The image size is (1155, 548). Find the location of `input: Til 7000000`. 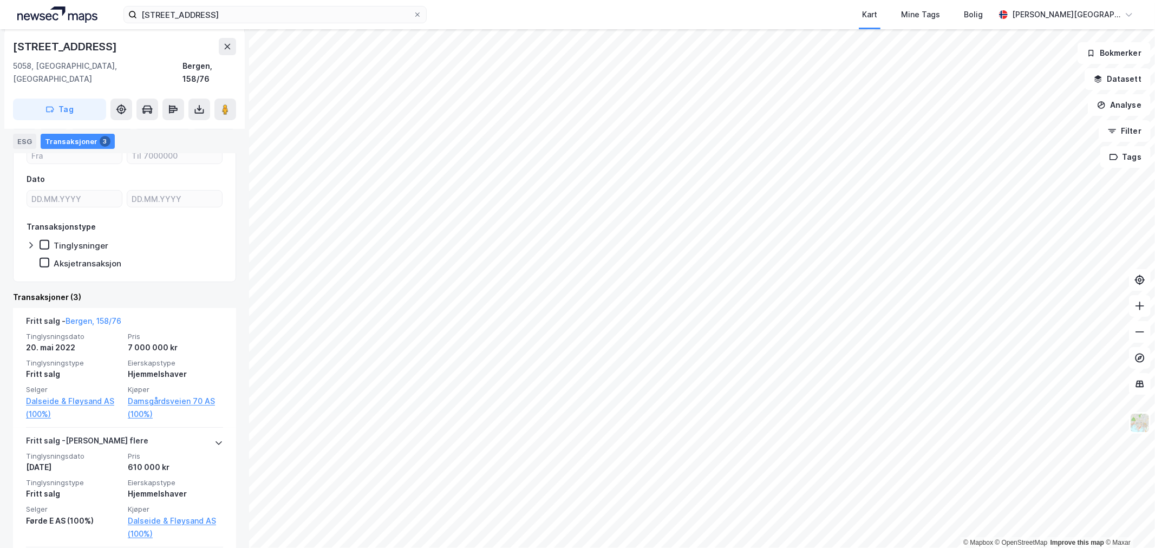

input: Til 7000000 is located at coordinates (174, 155).